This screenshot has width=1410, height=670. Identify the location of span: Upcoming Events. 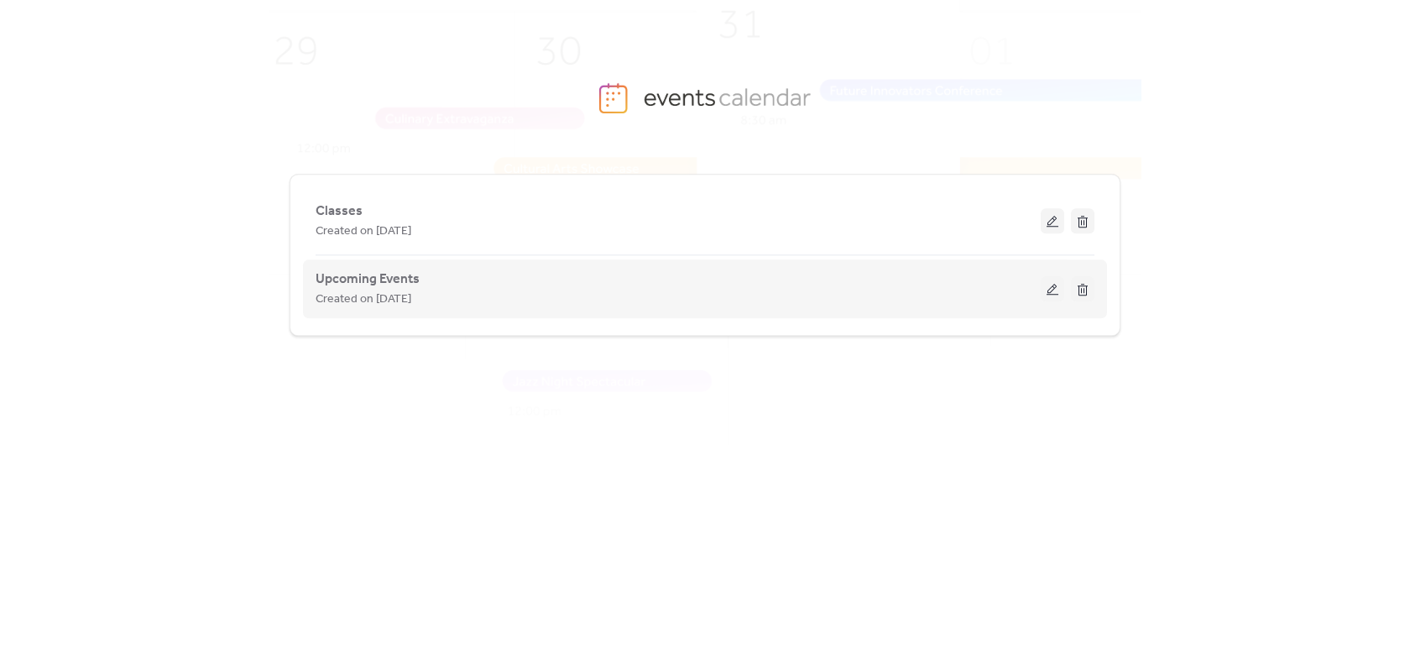
(368, 280).